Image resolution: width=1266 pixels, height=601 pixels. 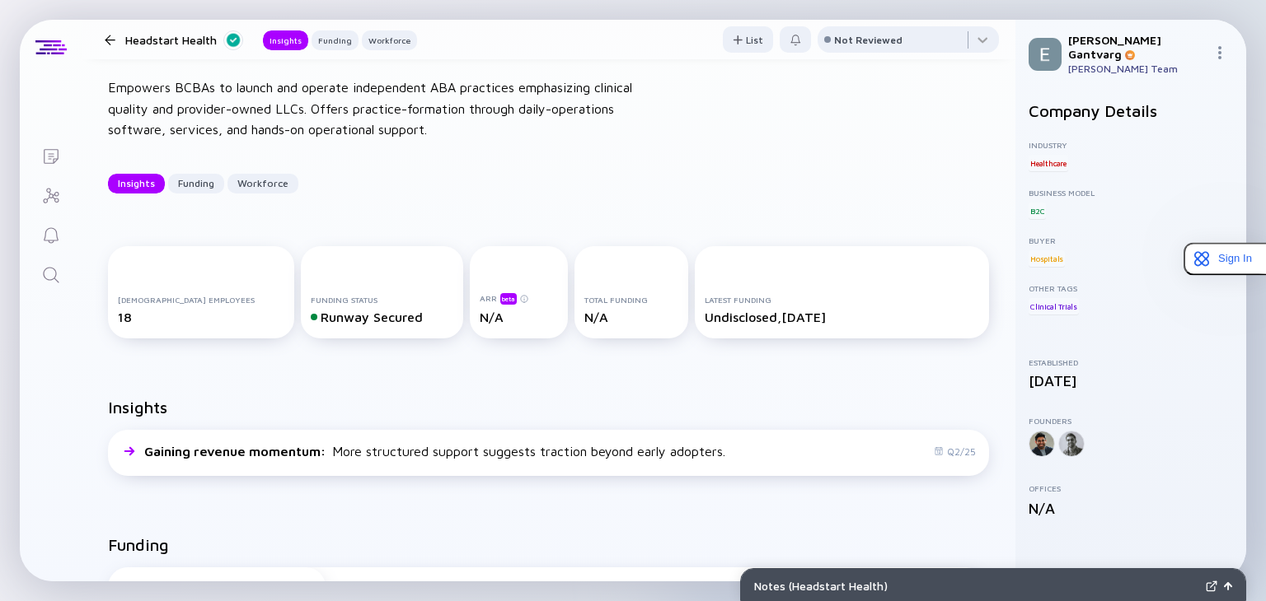 What do you see at coordinates (1228, 587) in the screenshot?
I see `img: Open Notes` at bounding box center [1228, 587].